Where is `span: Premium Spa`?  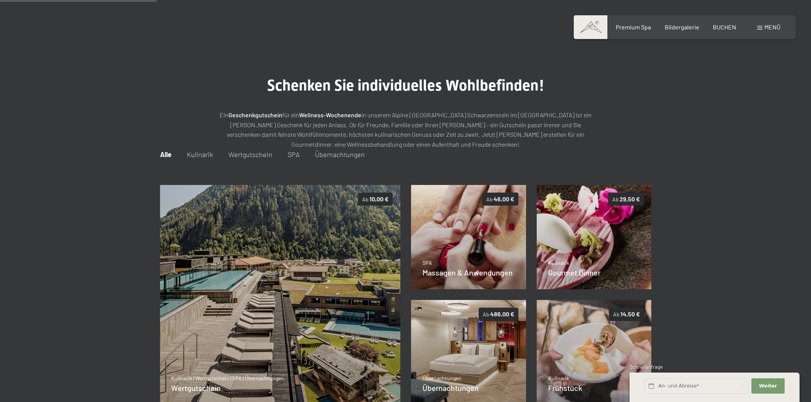
span: Premium Spa is located at coordinates (634, 27).